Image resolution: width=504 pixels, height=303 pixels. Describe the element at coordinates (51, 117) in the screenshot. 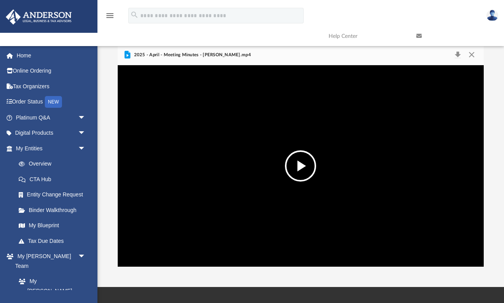

I see `a: Platinum Q&Aarrow_drop_down` at that location.